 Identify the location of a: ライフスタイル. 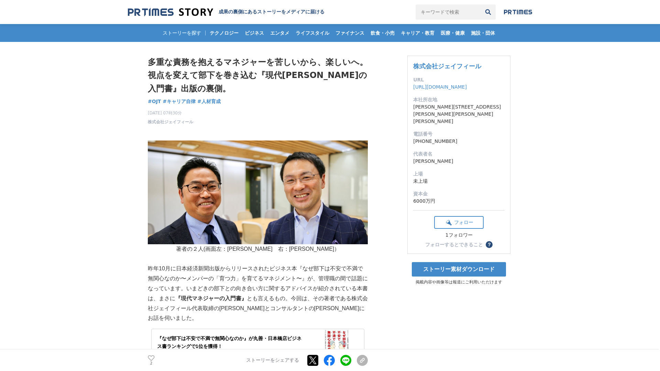
(313, 33).